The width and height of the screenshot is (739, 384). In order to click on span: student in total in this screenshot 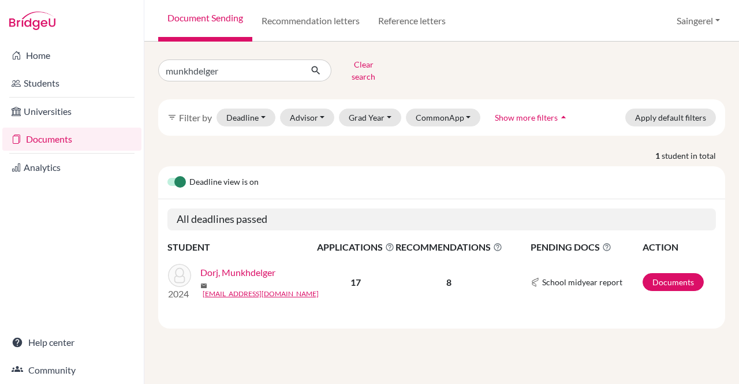, I will do `click(693, 155)`.